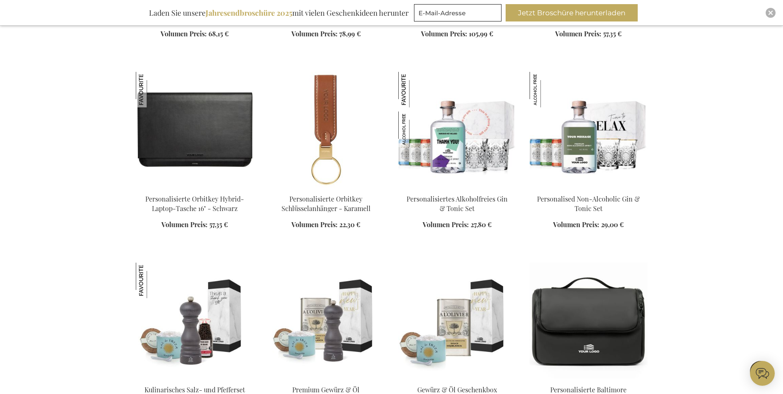 The image size is (783, 394). Describe the element at coordinates (194, 34) in the screenshot. I see `a: Volumen Preis: 68,15 €` at that location.